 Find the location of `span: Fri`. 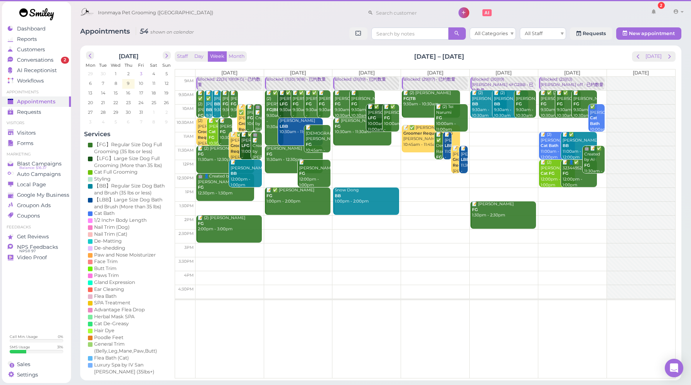

span: Fri is located at coordinates (141, 65).